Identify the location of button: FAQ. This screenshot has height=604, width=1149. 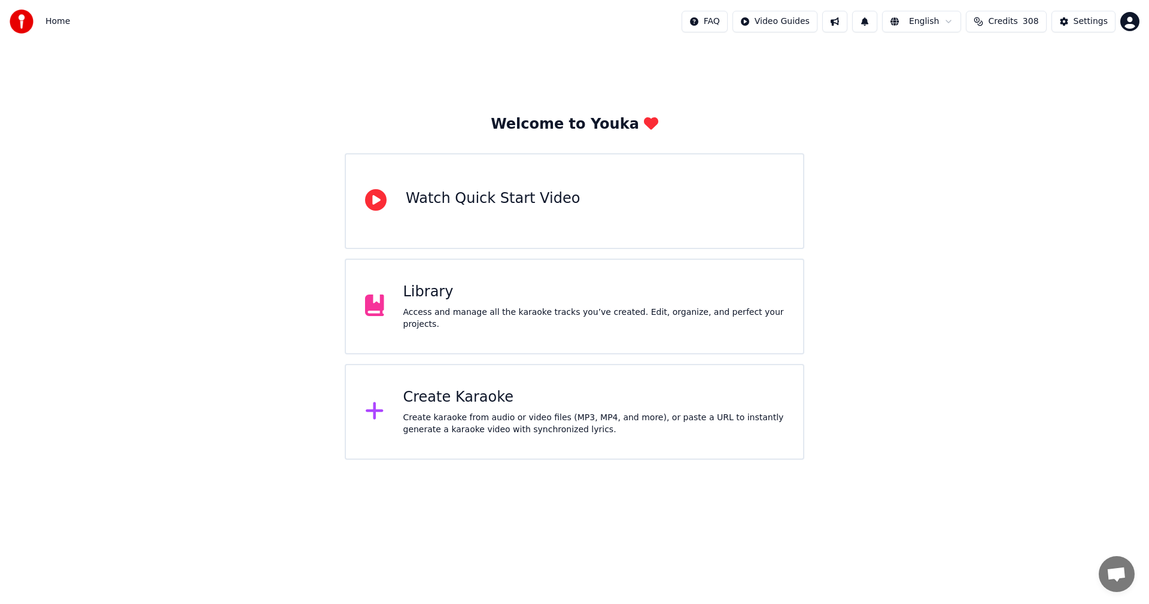
(704, 22).